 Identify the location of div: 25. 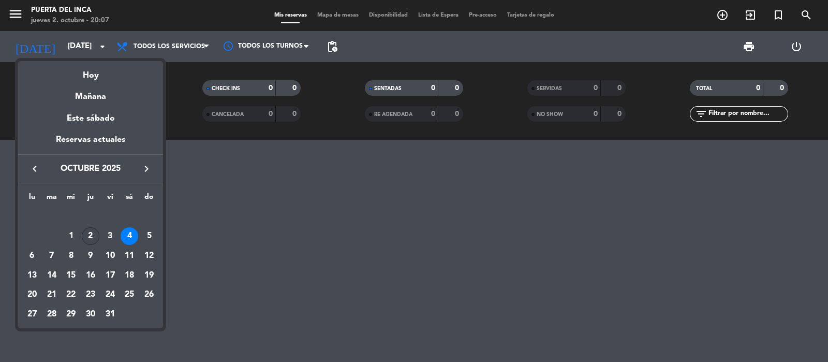
(129, 294).